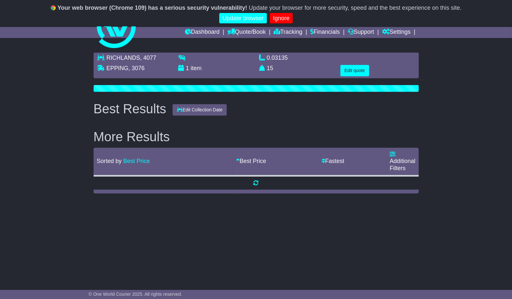 This screenshot has width=512, height=299. I want to click on span: , 4077, so click(148, 58).